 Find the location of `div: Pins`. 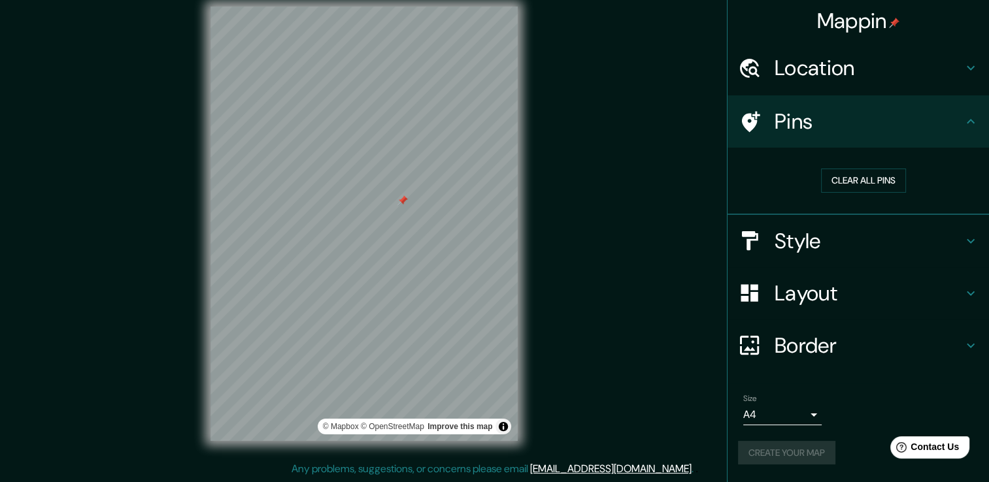

div: Pins is located at coordinates (858, 122).